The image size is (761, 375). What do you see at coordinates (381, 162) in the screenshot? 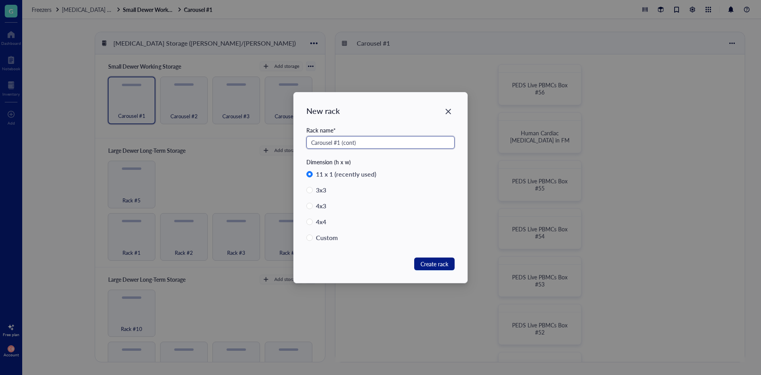
I see `div: Dimension (h x w)` at bounding box center [381, 162].